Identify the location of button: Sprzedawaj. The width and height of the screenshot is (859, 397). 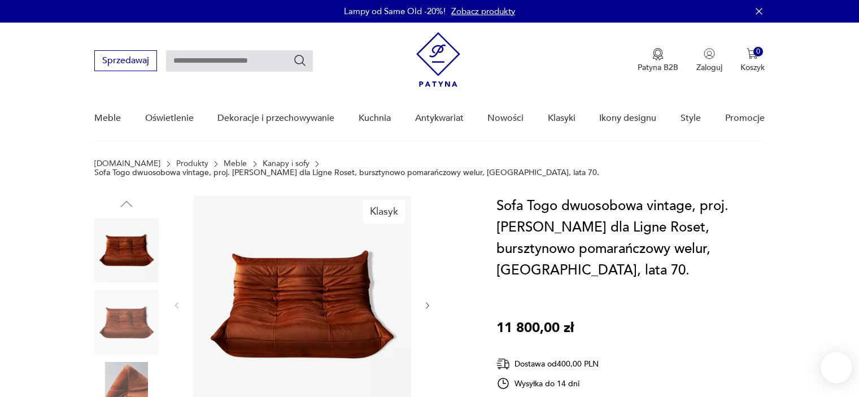
(125, 60).